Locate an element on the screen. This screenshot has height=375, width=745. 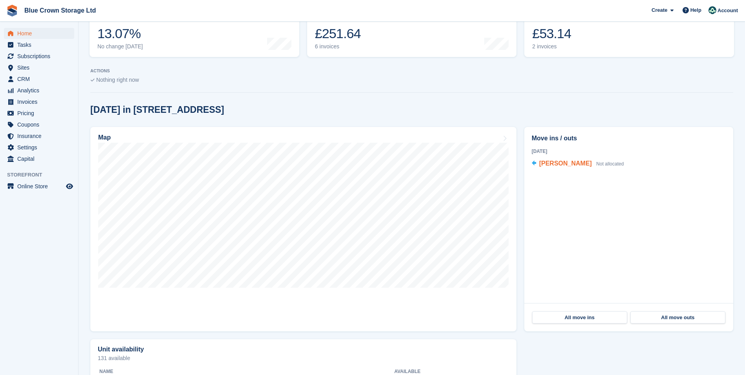
a: All move outs is located at coordinates (678, 317).